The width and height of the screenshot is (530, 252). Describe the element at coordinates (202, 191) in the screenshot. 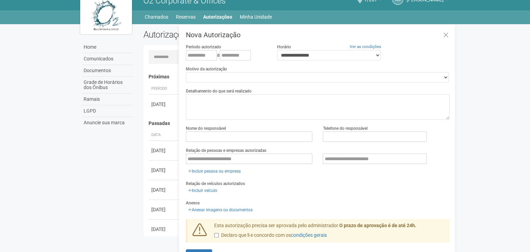

I see `a: Incluir veículo` at that location.